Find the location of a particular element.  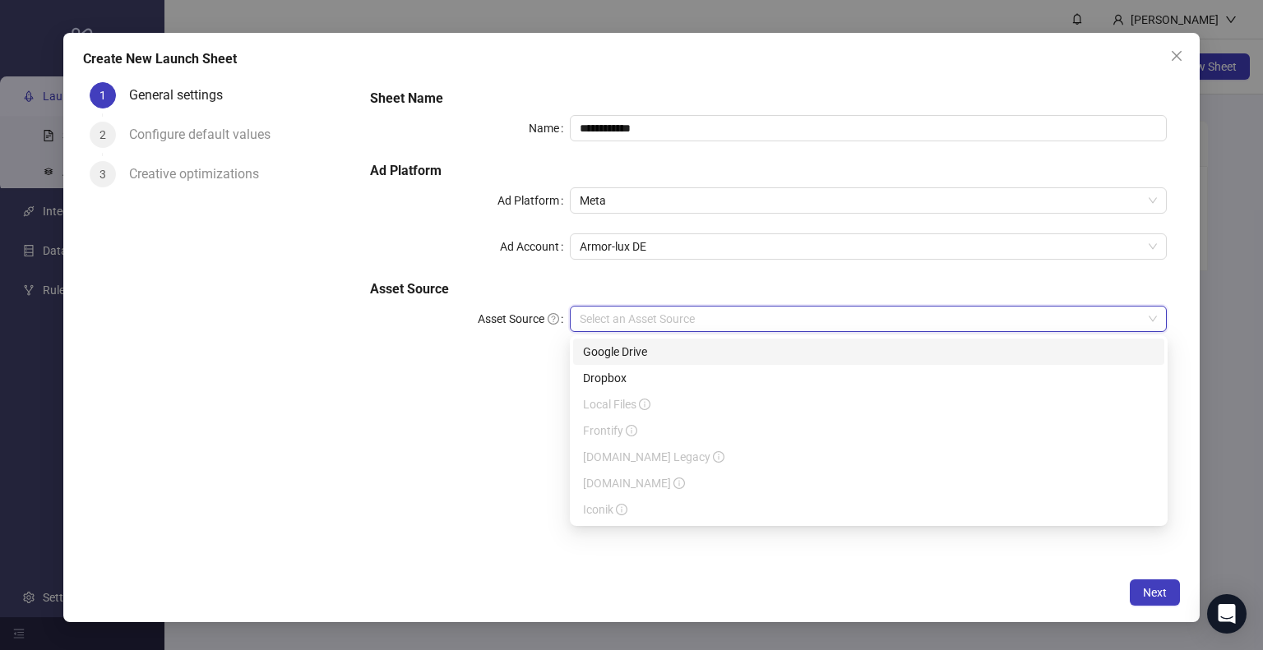

label: Ad Platform is located at coordinates (534, 201).